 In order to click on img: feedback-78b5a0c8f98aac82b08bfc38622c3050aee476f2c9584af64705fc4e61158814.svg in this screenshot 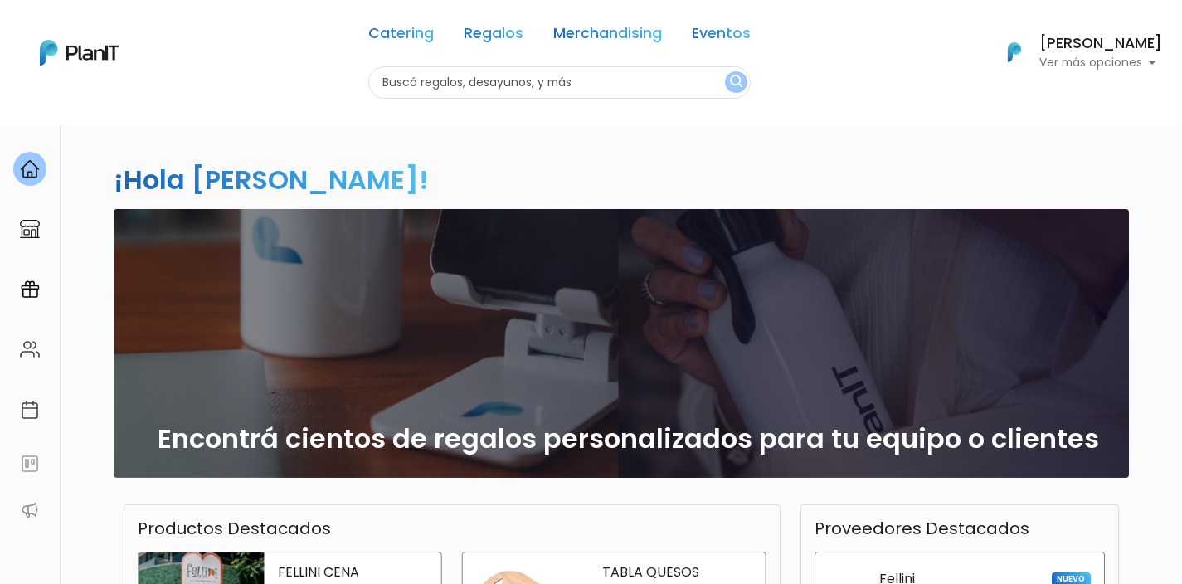, I will do `click(30, 464)`.